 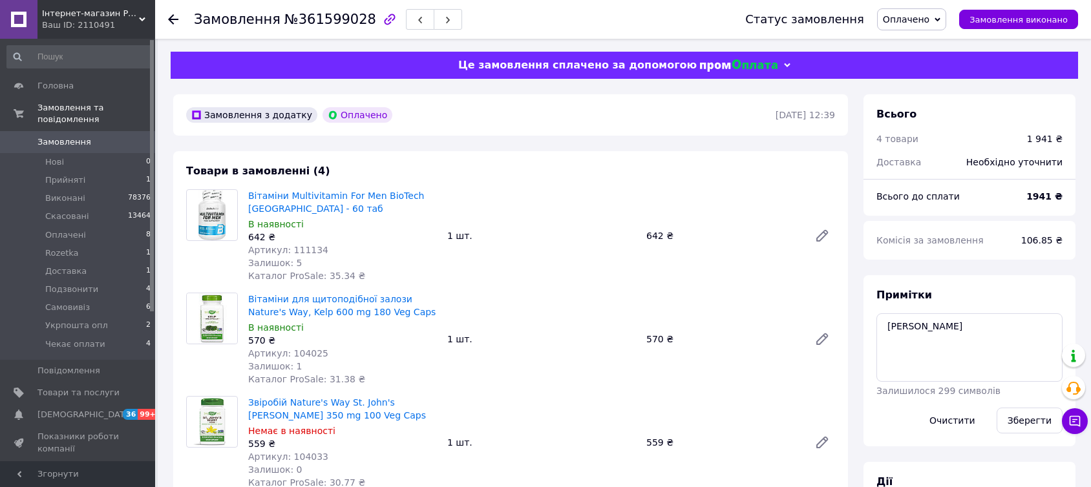 What do you see at coordinates (1044, 139) in the screenshot?
I see `div: 1 941 ₴` at bounding box center [1044, 139].